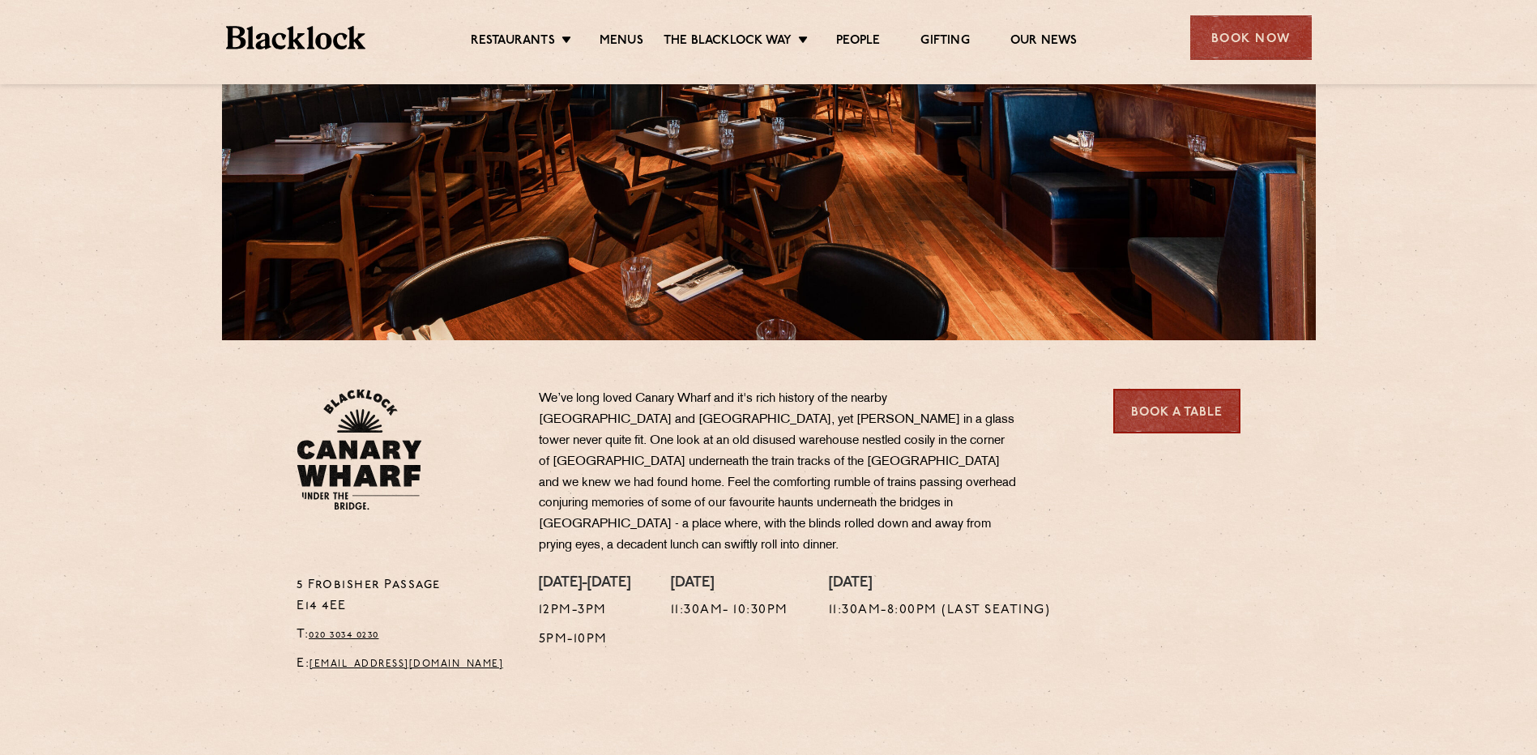 The width and height of the screenshot is (1537, 755). Describe the element at coordinates (584, 640) in the screenshot. I see `p: 5pm-10pm` at that location.